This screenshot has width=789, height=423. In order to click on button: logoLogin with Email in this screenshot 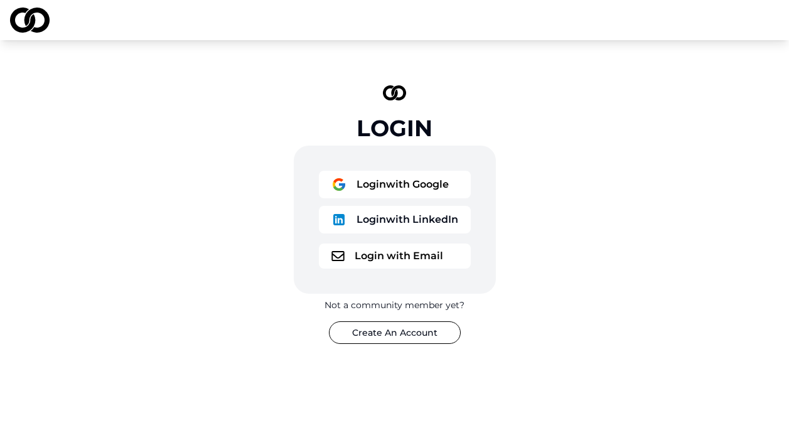, I will do `click(395, 256)`.